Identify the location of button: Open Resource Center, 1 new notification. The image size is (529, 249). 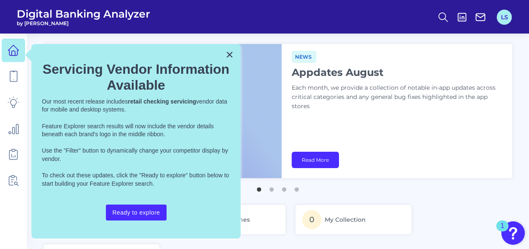
(513, 233).